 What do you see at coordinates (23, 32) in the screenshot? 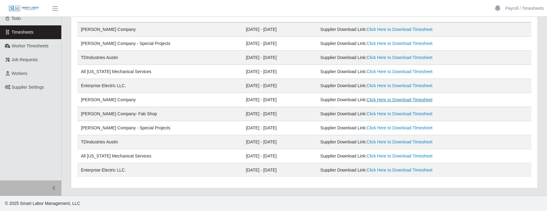
I see `span: Timesheets` at bounding box center [23, 32].